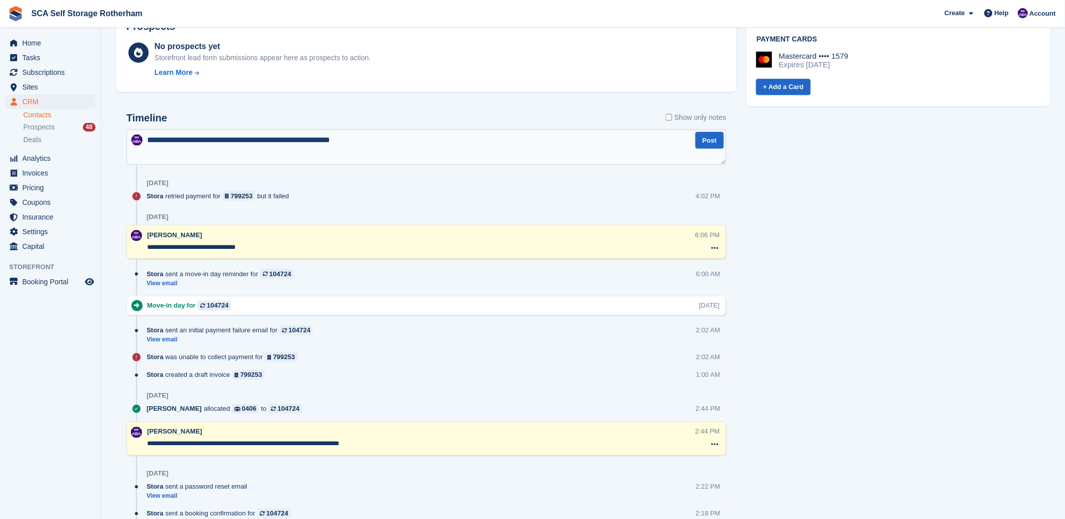 The width and height of the screenshot is (1065, 519). Describe the element at coordinates (708, 486) in the screenshot. I see `div: 2:22 PM` at that location.